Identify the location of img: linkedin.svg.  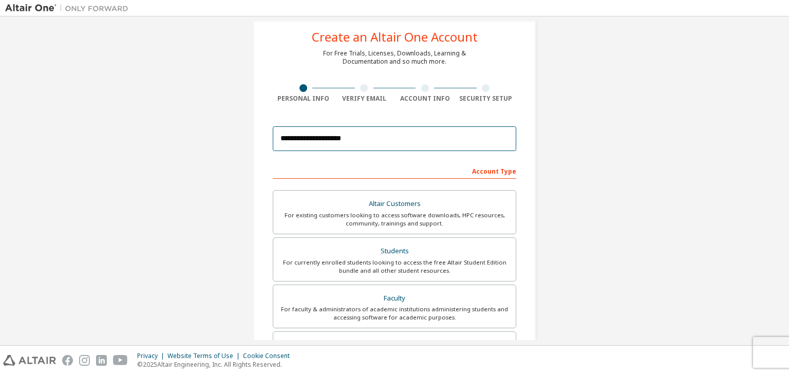
(101, 360).